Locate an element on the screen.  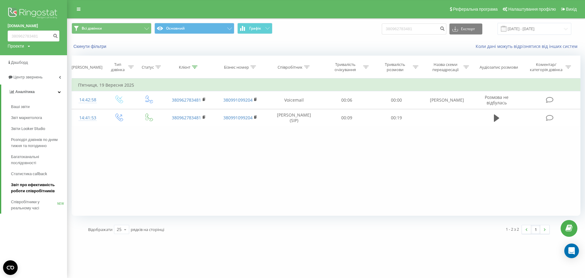
td: 00:06 is located at coordinates (347, 100).